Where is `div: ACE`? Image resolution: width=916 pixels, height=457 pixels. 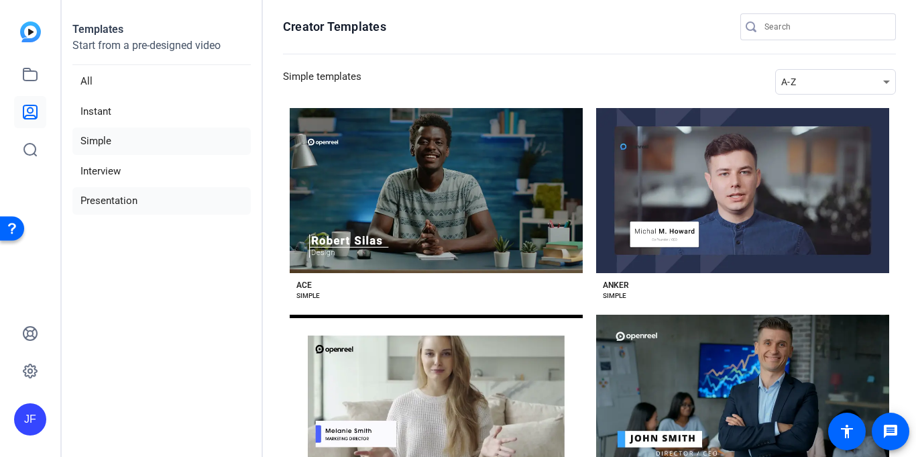
div: ACE is located at coordinates (304, 285).